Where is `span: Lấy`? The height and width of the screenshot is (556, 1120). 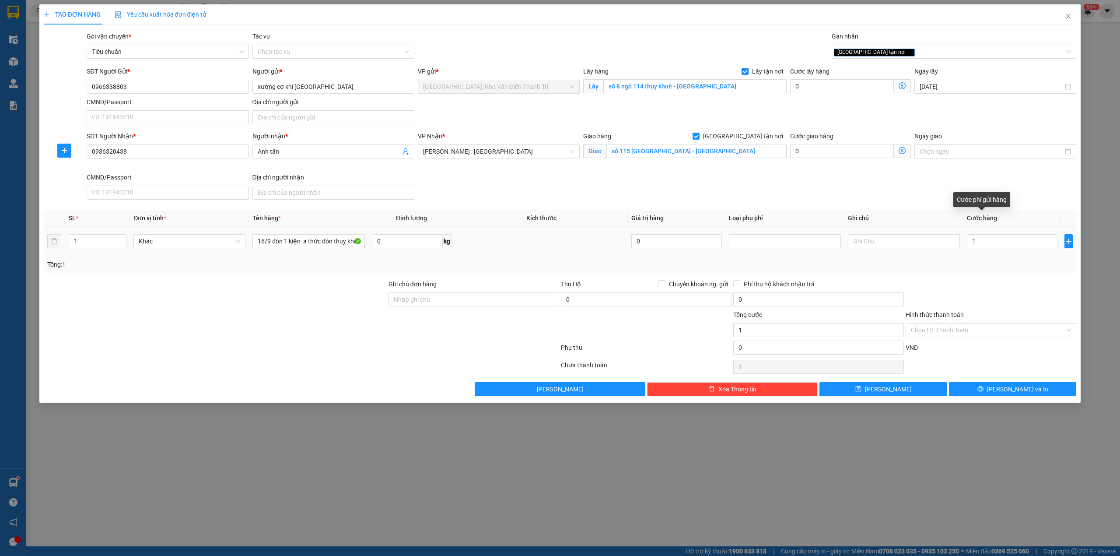
span: Lấy is located at coordinates (593, 86).